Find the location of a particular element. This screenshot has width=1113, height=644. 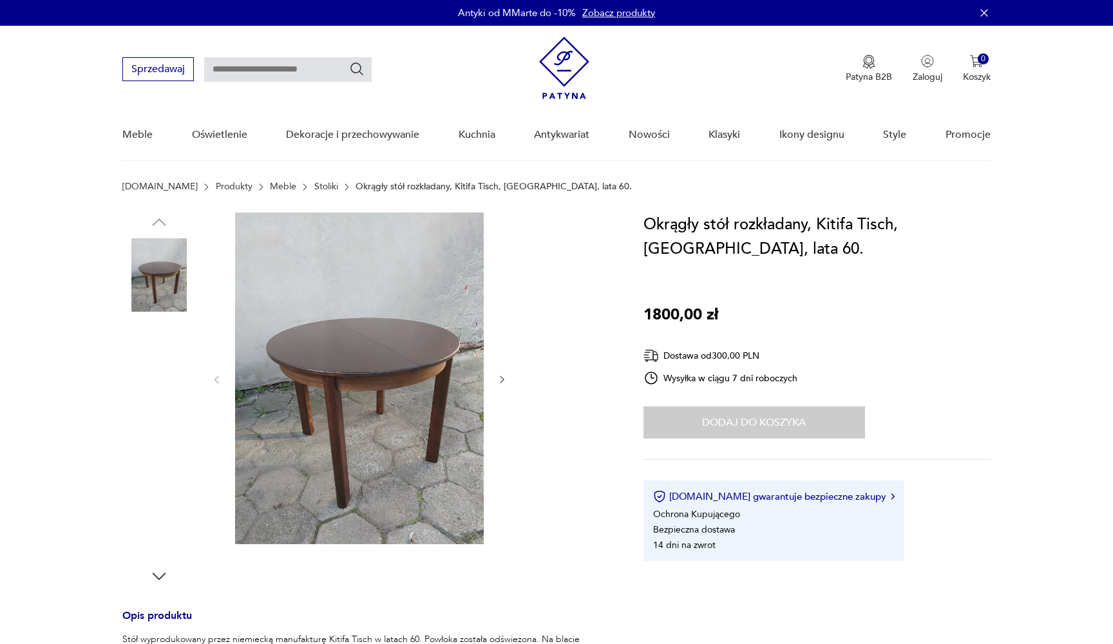

a: Sprzedawaj is located at coordinates (158, 70).